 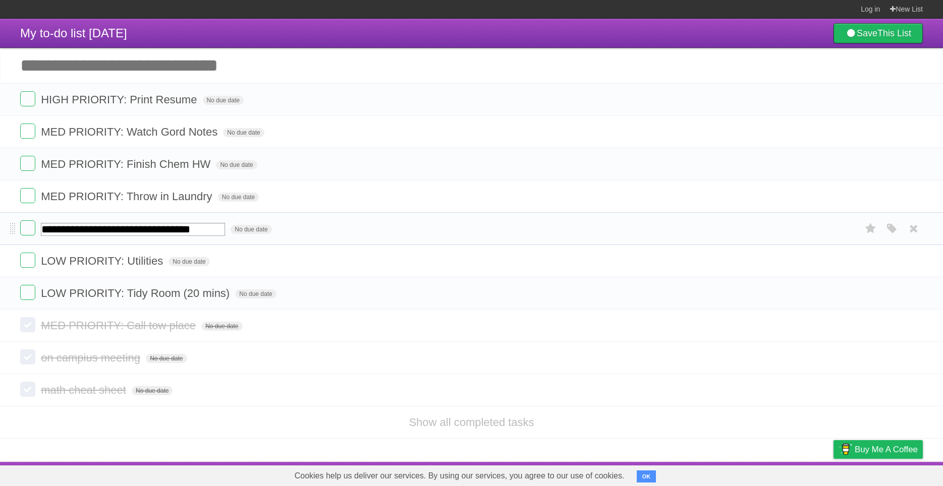 I want to click on a: Buy me a coffee, so click(x=878, y=449).